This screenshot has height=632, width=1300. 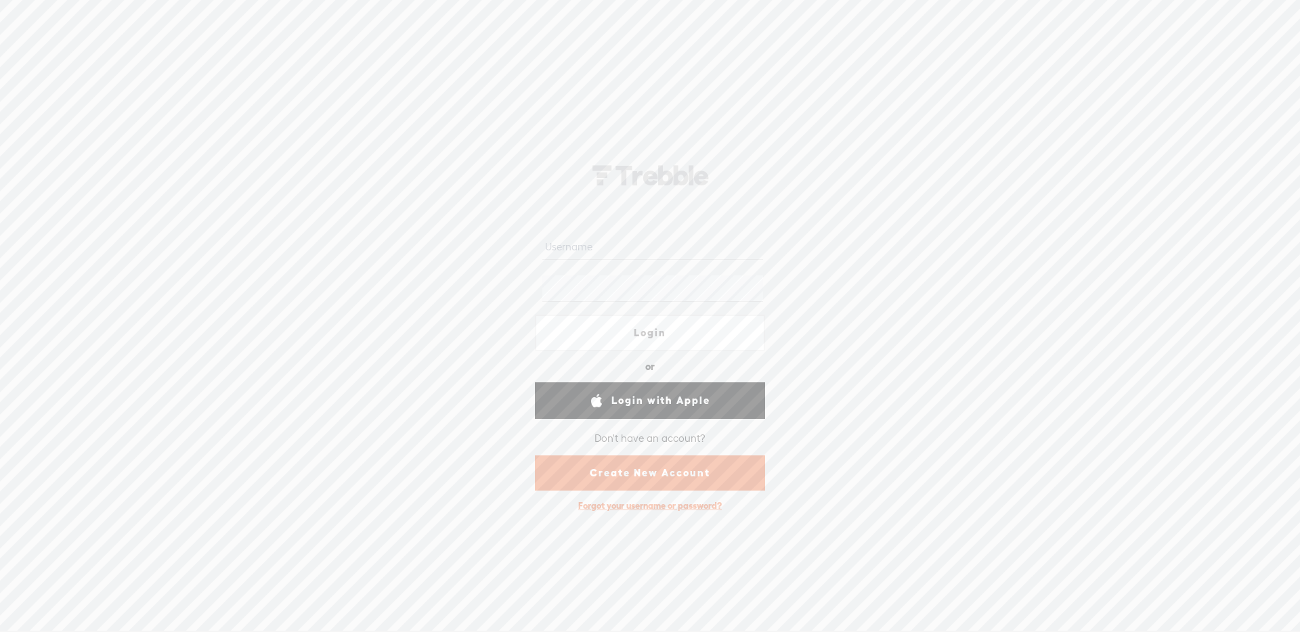 What do you see at coordinates (650, 367) in the screenshot?
I see `div: or` at bounding box center [650, 367].